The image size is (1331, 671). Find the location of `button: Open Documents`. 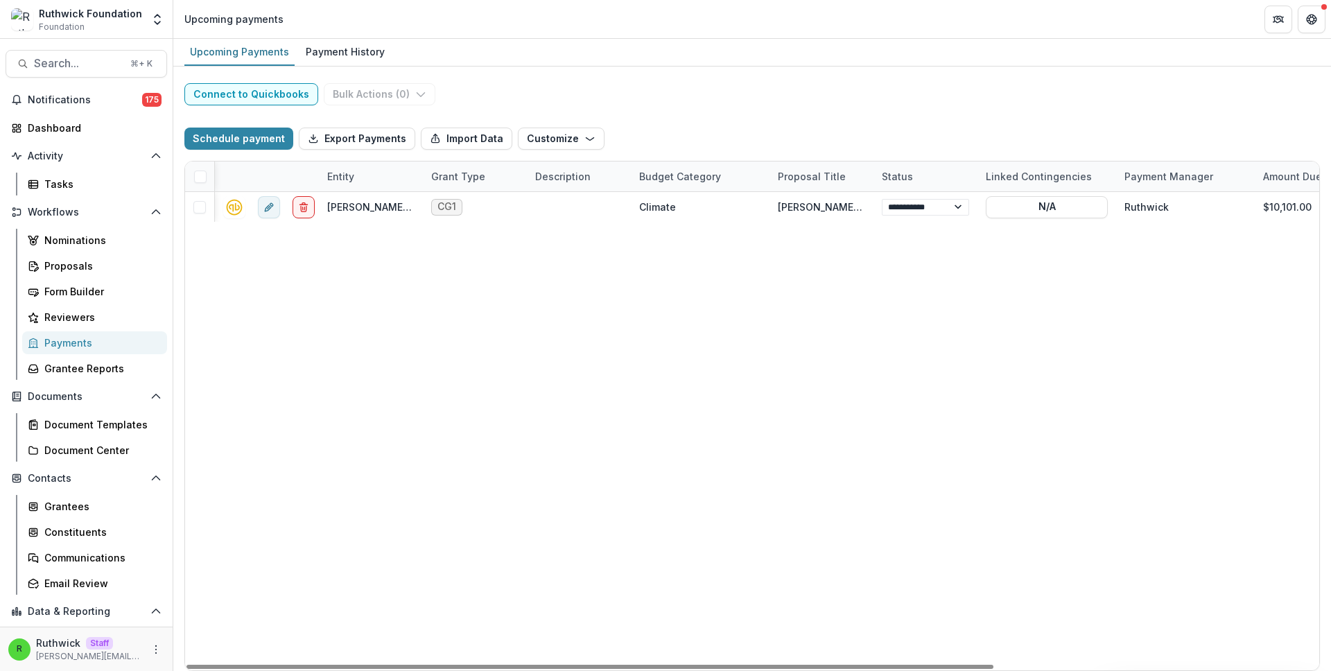

button: Open Documents is located at coordinates (86, 396).